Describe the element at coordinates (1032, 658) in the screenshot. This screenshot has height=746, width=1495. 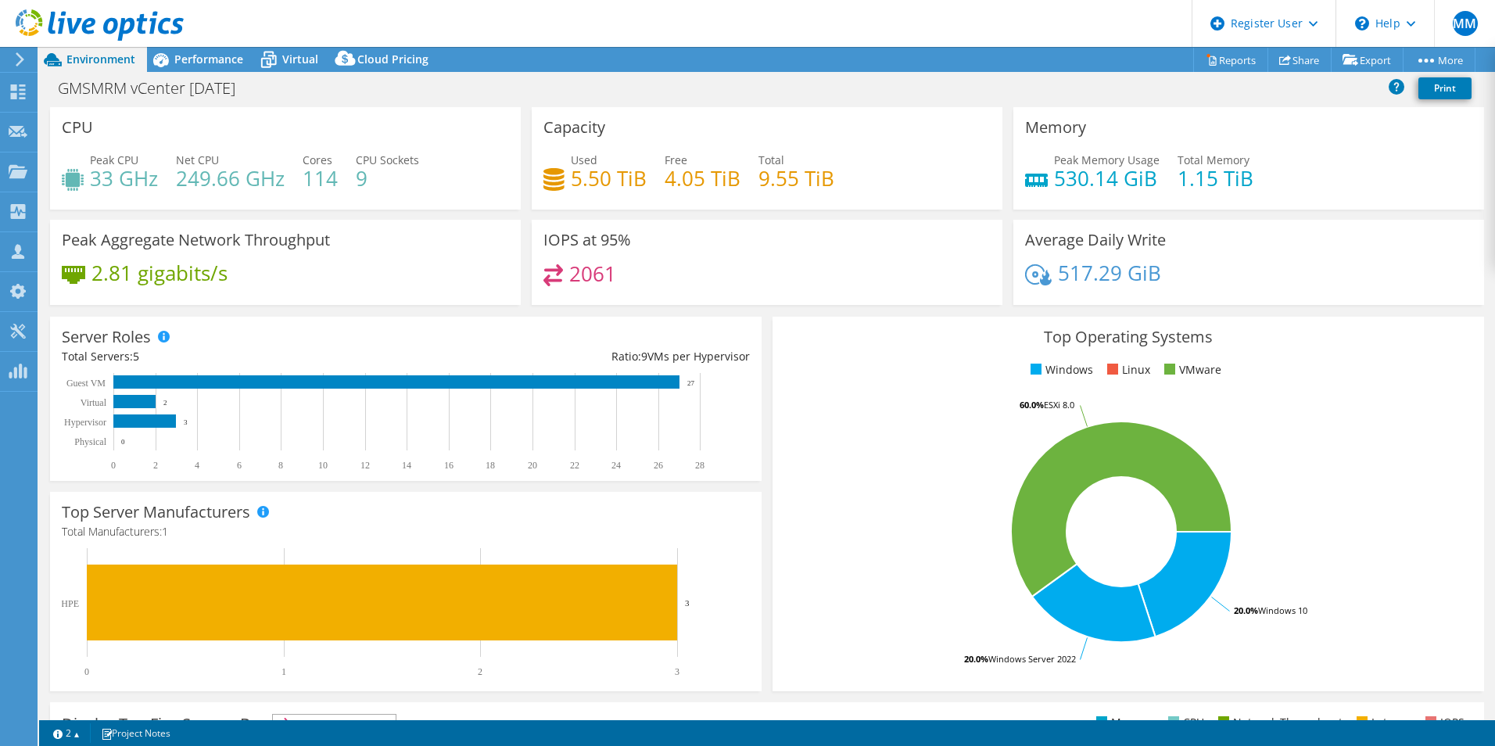
I see `tspan: Windows Server 2022` at that location.